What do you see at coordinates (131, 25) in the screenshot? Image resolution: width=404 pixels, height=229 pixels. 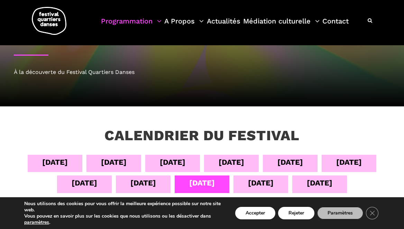 I see `a: Programmation` at bounding box center [131, 25].